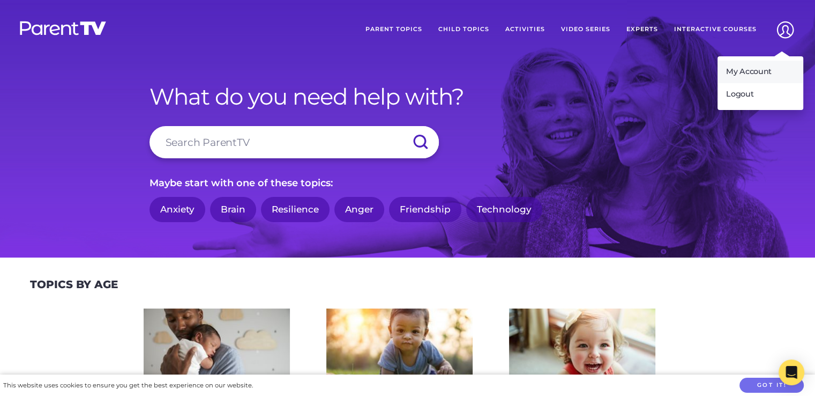  I want to click on img: Account, so click(785, 29).